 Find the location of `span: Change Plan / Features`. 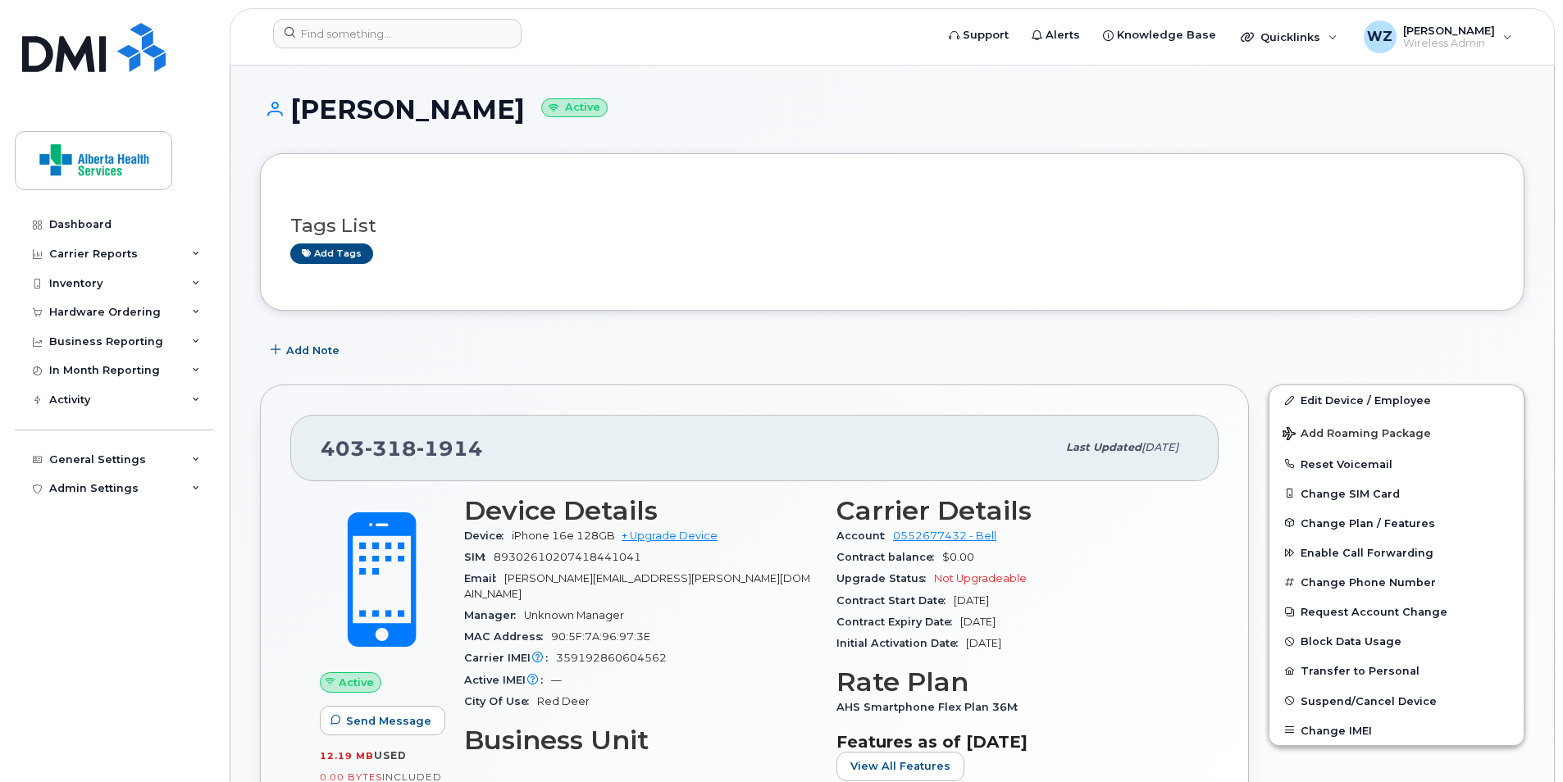

span: Change Plan / Features is located at coordinates (1368, 522).